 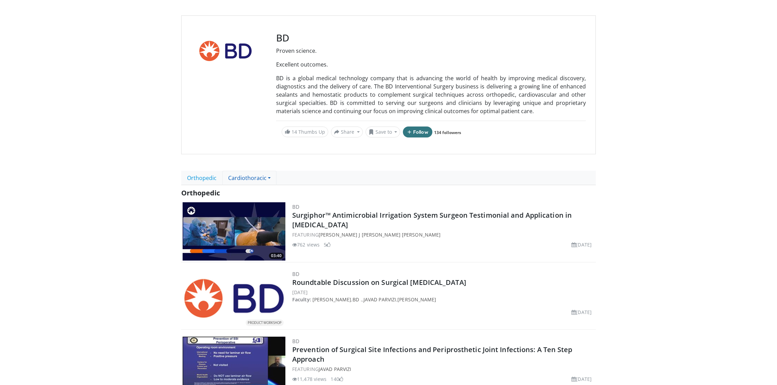 What do you see at coordinates (234, 298) in the screenshot?
I see `a: PRODUCT WORKSHOP` at bounding box center [234, 298].